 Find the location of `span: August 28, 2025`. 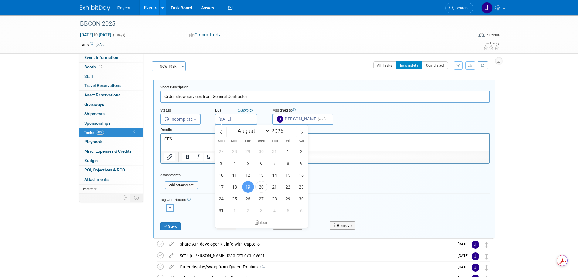

span: August 28, 2025 is located at coordinates (275, 198).